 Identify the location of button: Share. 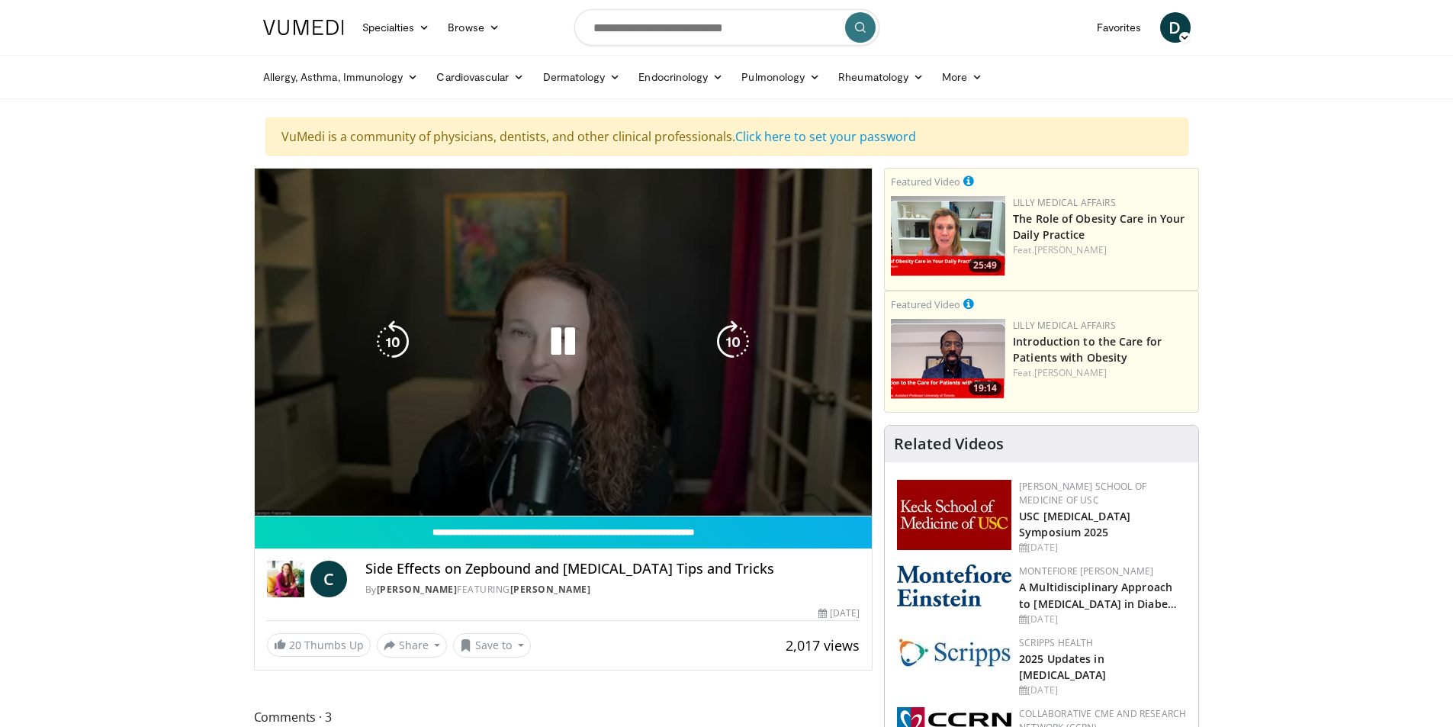
(412, 645).